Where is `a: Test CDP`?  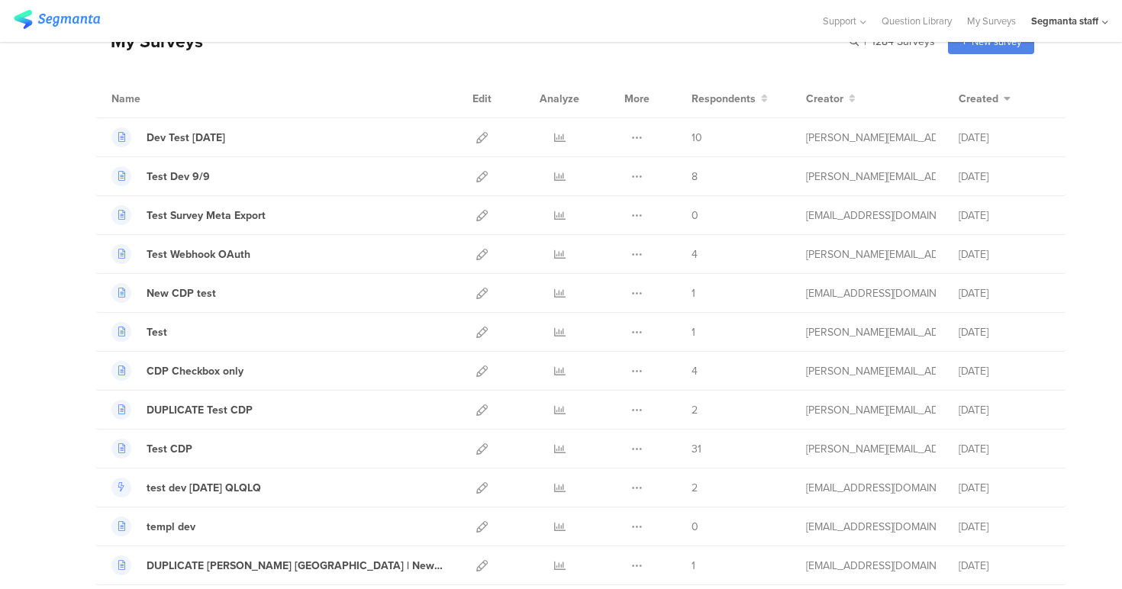 a: Test CDP is located at coordinates (152, 449).